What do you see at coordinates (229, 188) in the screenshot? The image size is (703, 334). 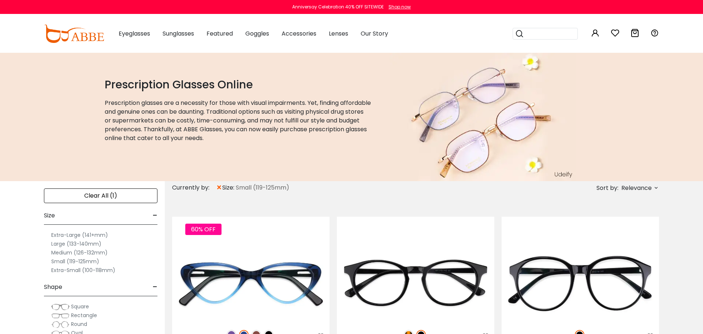 I see `span: size:` at bounding box center [229, 188].